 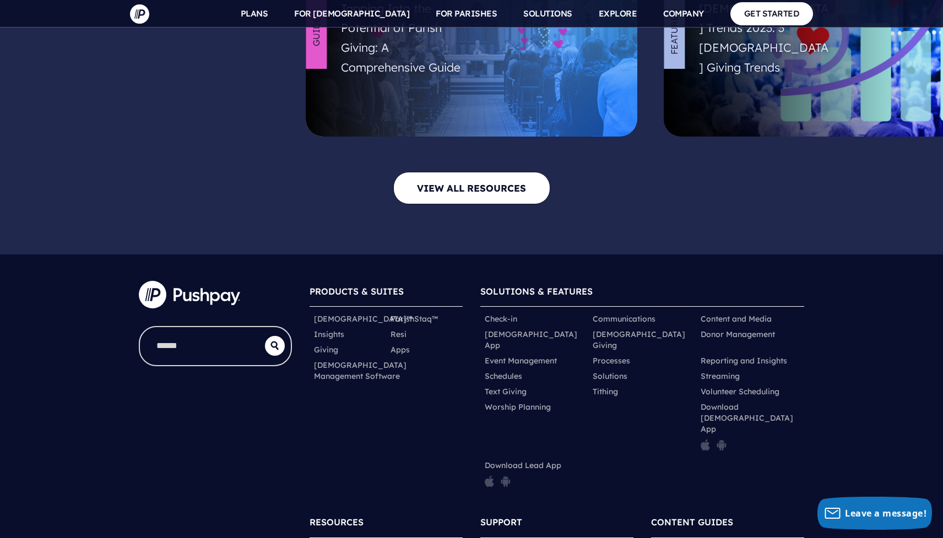 What do you see at coordinates (642, 294) in the screenshot?
I see `h6: SOLUTIONS & FEATURES` at bounding box center [642, 294].